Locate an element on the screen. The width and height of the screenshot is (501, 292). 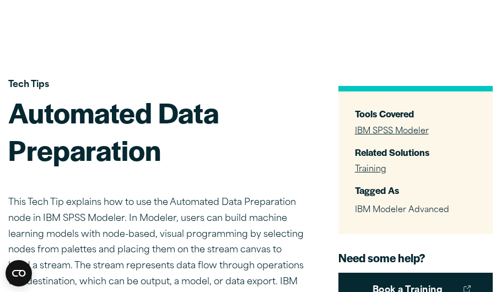
h3: Tagged As is located at coordinates (416, 190).